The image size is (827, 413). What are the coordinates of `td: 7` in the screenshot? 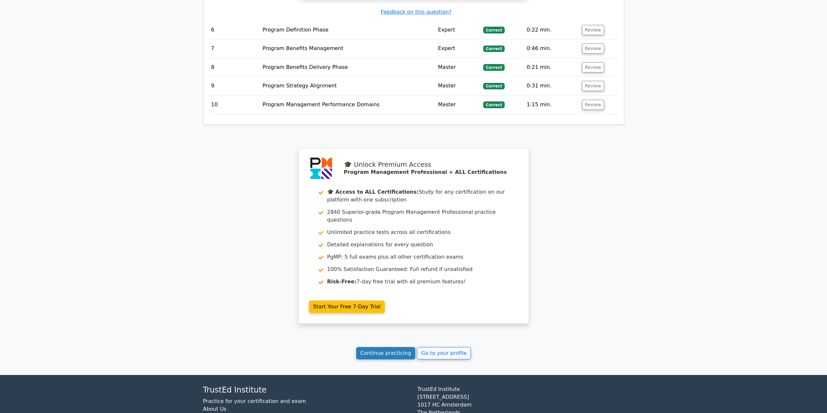 It's located at (234, 48).